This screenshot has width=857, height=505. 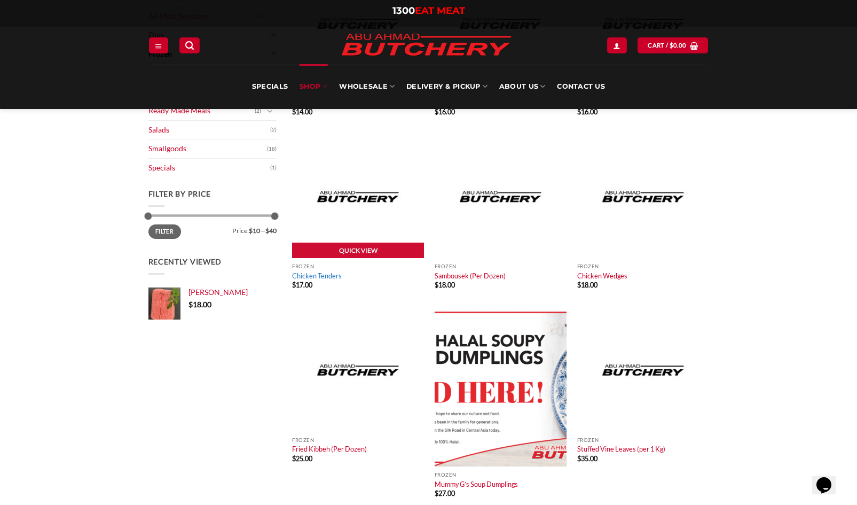 What do you see at coordinates (208, 148) in the screenshot?
I see `a: Smallgoods` at bounding box center [208, 148].